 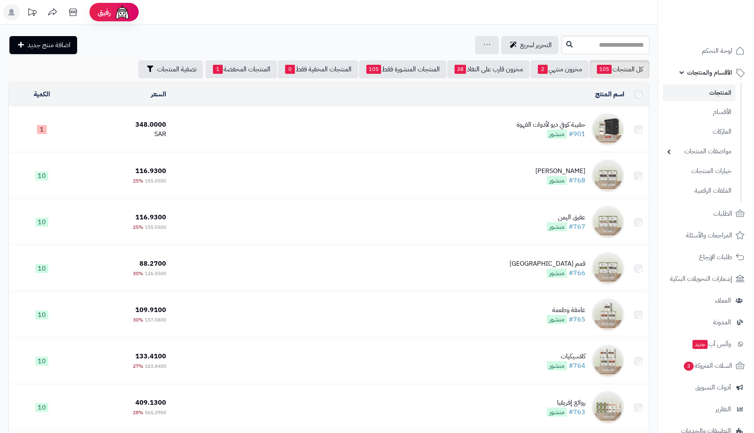 What do you see at coordinates (699, 151) in the screenshot?
I see `a: مواصفات المنتجات` at bounding box center [699, 151].